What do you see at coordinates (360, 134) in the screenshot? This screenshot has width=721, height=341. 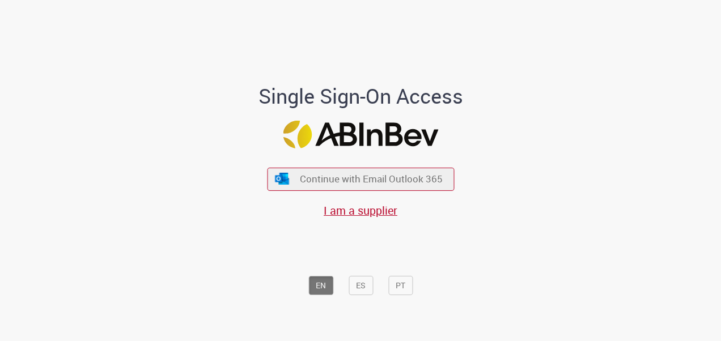 I see `img: Logo ABInBev` at bounding box center [360, 134].